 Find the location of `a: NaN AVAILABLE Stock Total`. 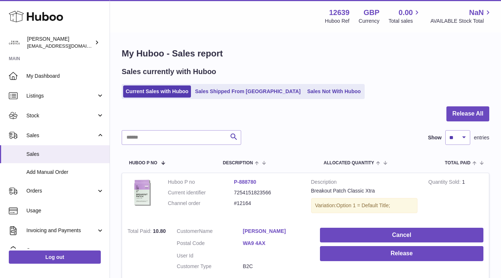

a: NaN AVAILABLE Stock Total is located at coordinates (461, 16).